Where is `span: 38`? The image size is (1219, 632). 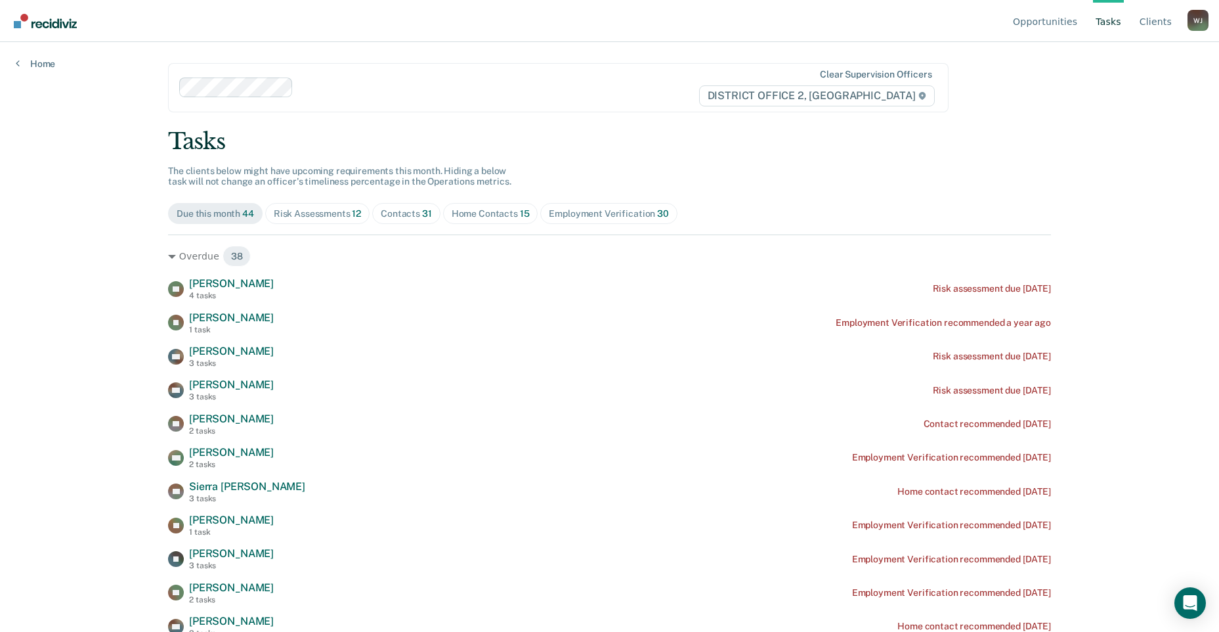 span: 38 is located at coordinates (237, 256).